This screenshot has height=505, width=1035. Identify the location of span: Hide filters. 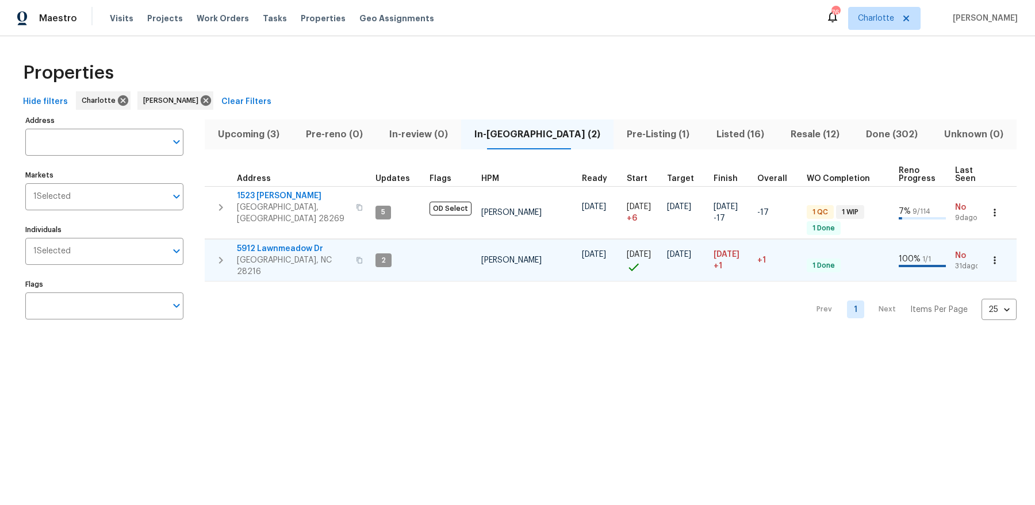
(45, 102).